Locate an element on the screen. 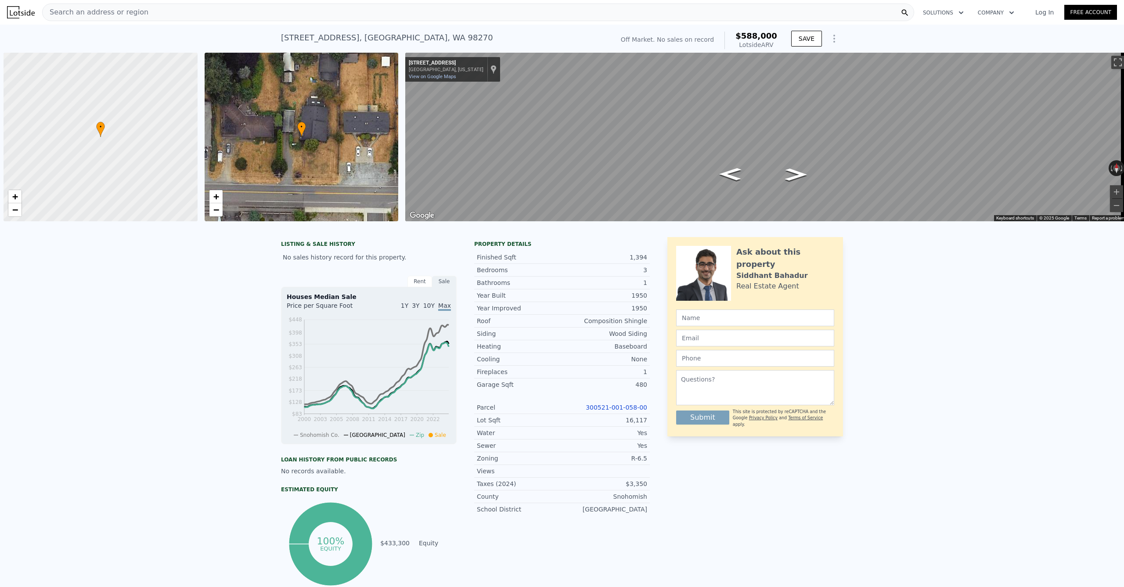 This screenshot has height=587, width=1124. div: Views is located at coordinates (519, 471).